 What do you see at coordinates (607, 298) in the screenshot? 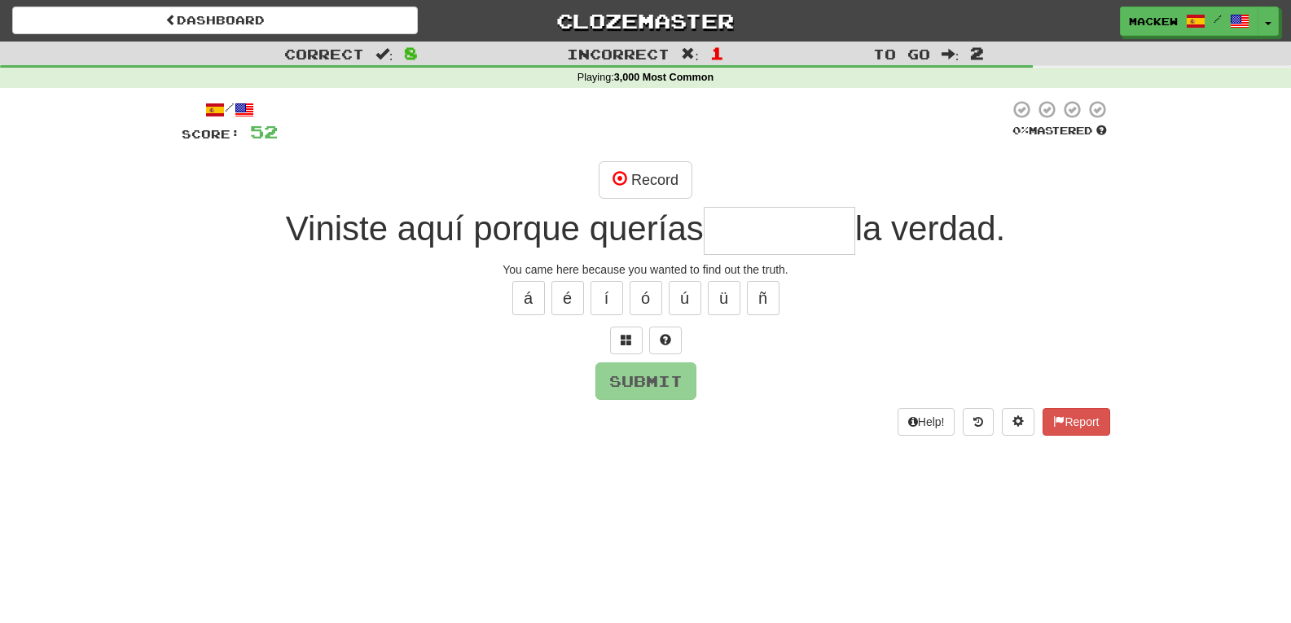
I see `button: í` at bounding box center [607, 298].